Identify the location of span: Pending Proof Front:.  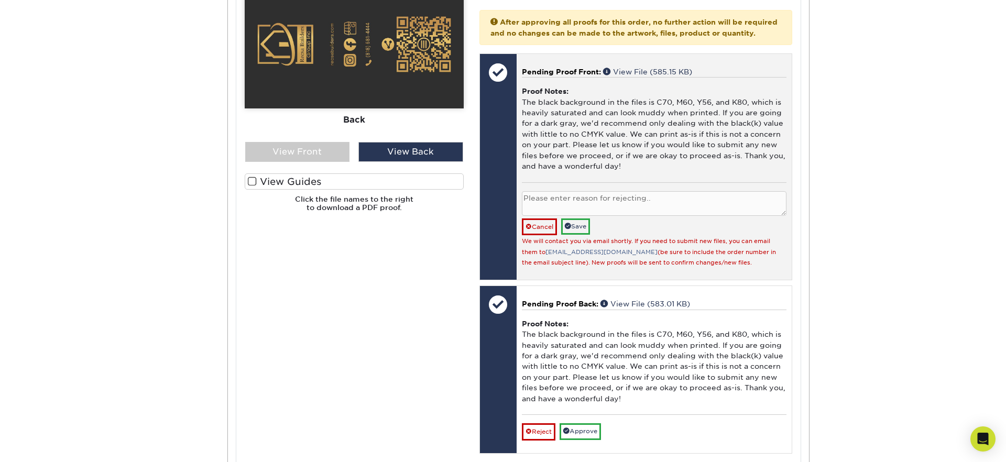
(561, 72).